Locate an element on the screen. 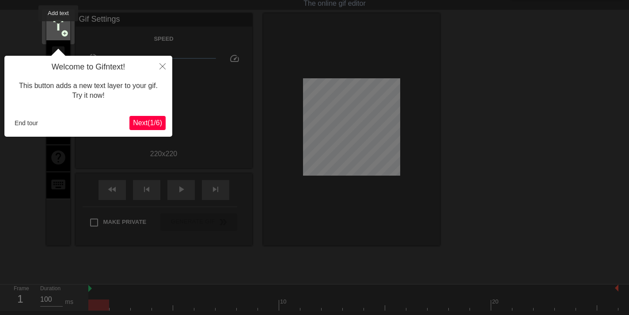  div: 20 is located at coordinates (496, 301).